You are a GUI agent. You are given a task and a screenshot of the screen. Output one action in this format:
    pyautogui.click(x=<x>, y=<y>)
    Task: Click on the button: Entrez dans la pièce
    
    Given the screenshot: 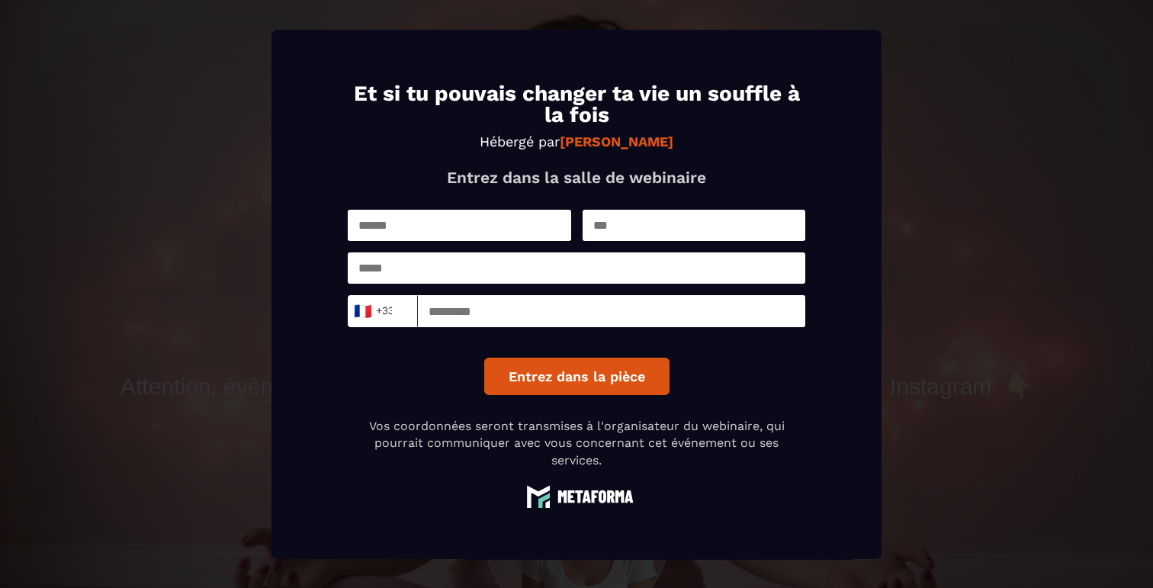 What is the action you would take?
    pyautogui.click(x=576, y=376)
    